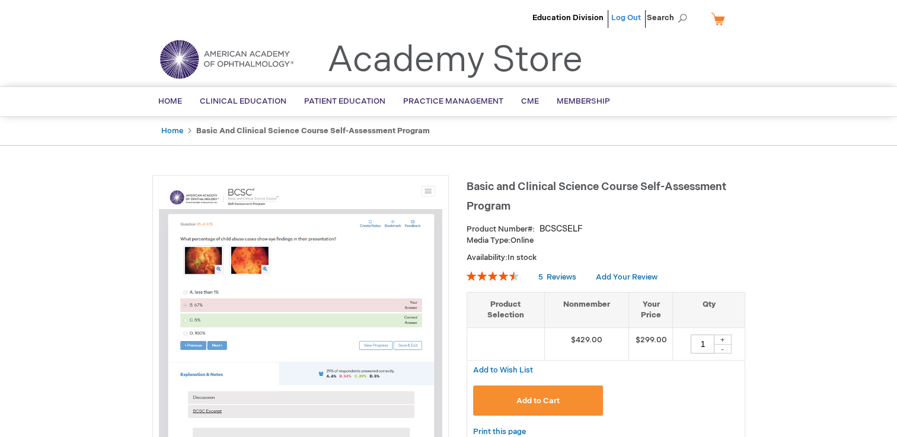  Describe the element at coordinates (493, 276) in the screenshot. I see `div: 92%` at that location.